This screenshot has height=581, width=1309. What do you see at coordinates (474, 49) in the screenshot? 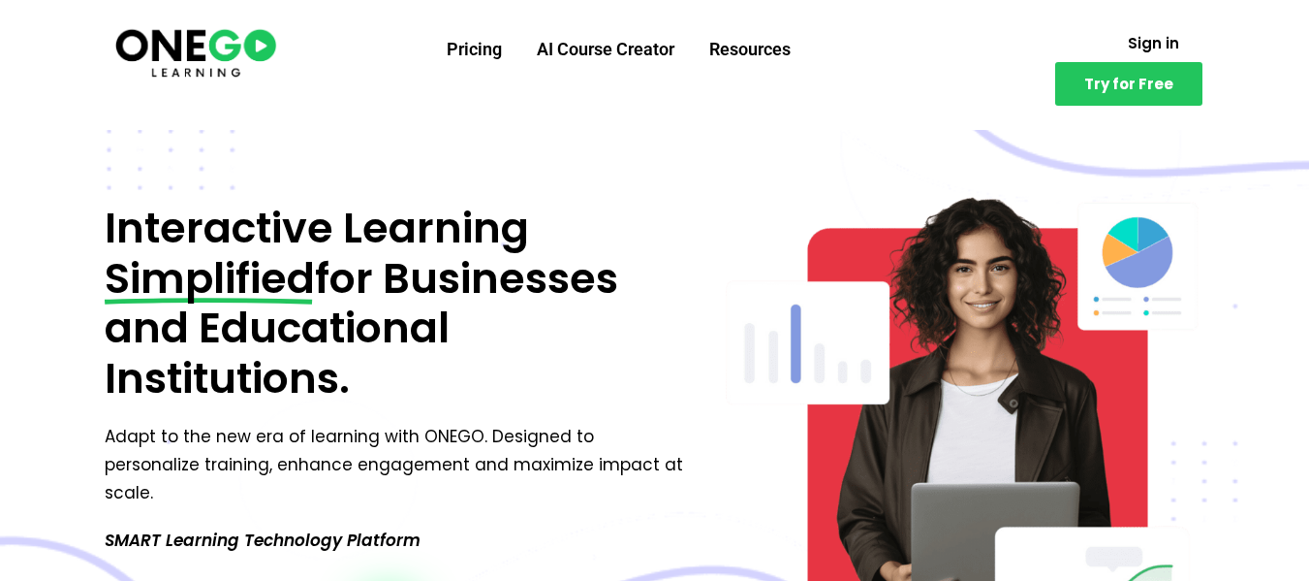
I see `a: Pricing` at bounding box center [474, 49].